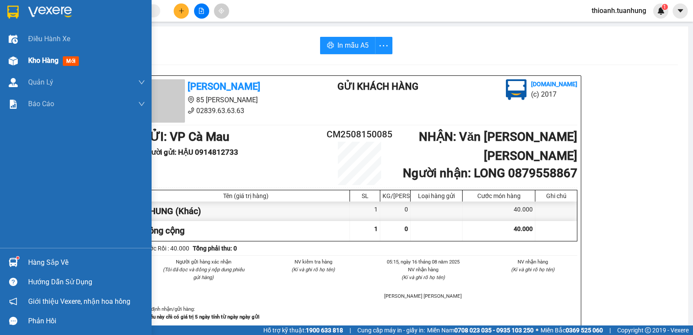 The height and width of the screenshot is (335, 693). Describe the element at coordinates (43, 60) in the screenshot. I see `span: Kho hàng` at that location.